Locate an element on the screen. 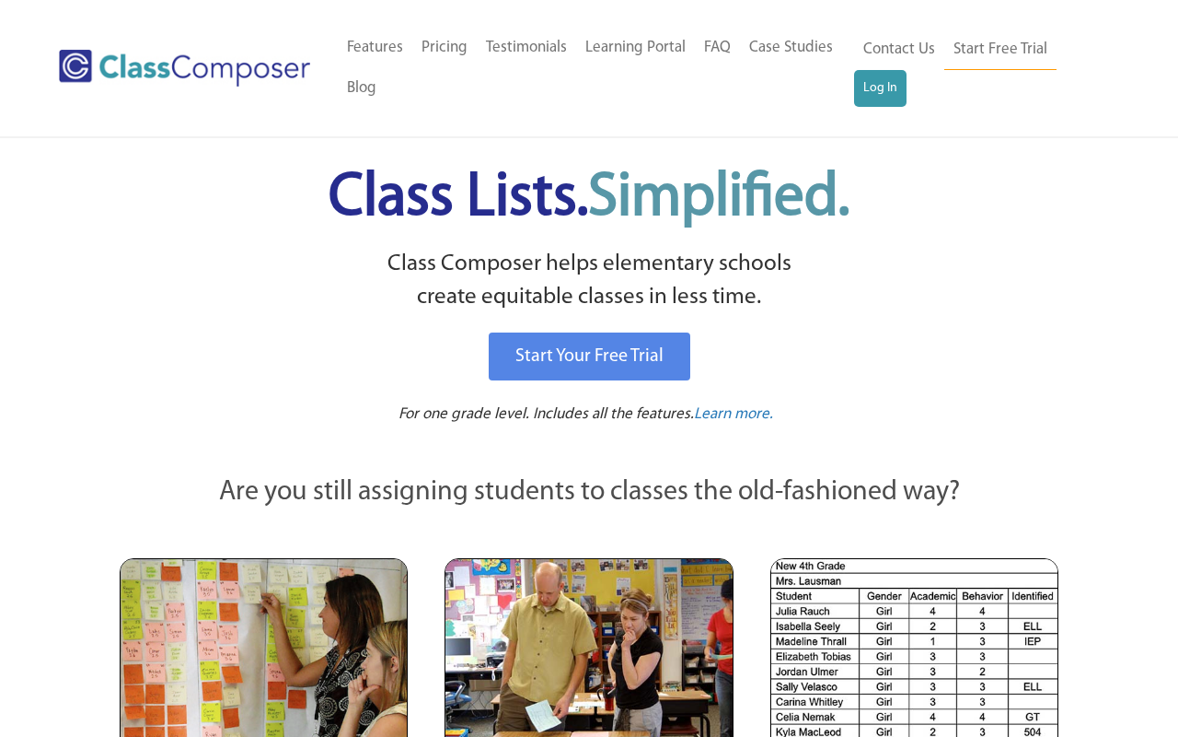 The image size is (1178, 737). a: Log In is located at coordinates (880, 88).